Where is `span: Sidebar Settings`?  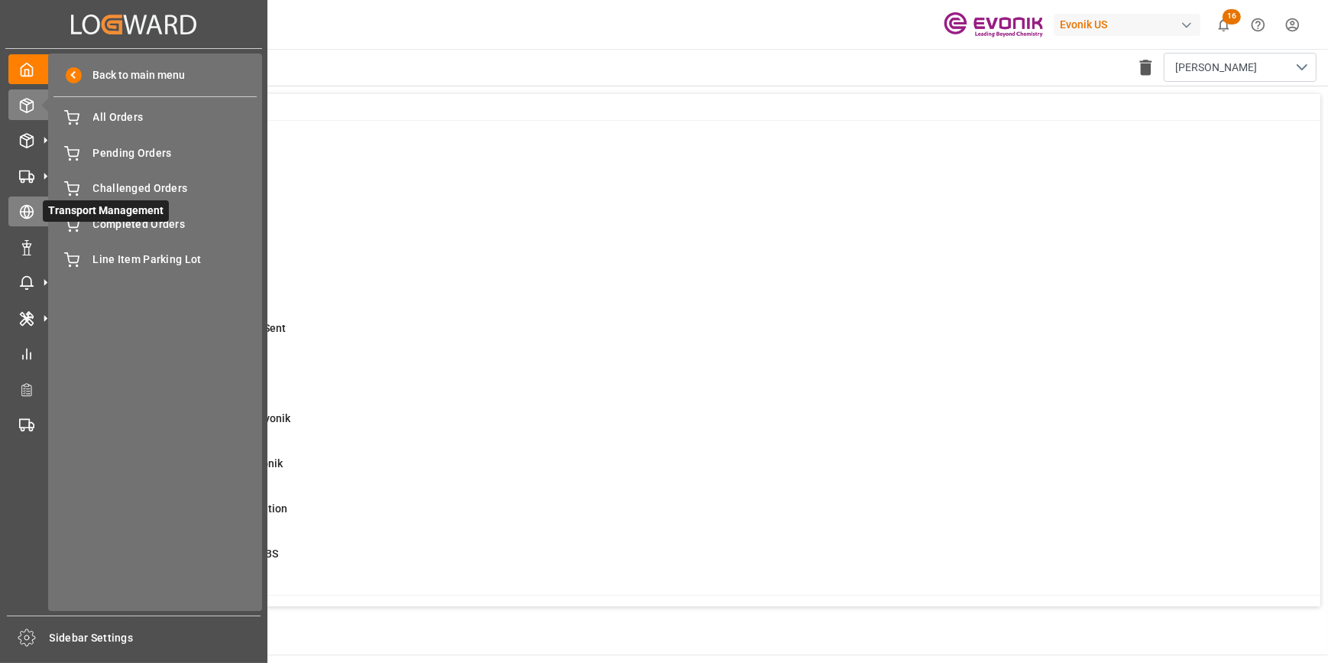 span: Sidebar Settings is located at coordinates (155, 637).